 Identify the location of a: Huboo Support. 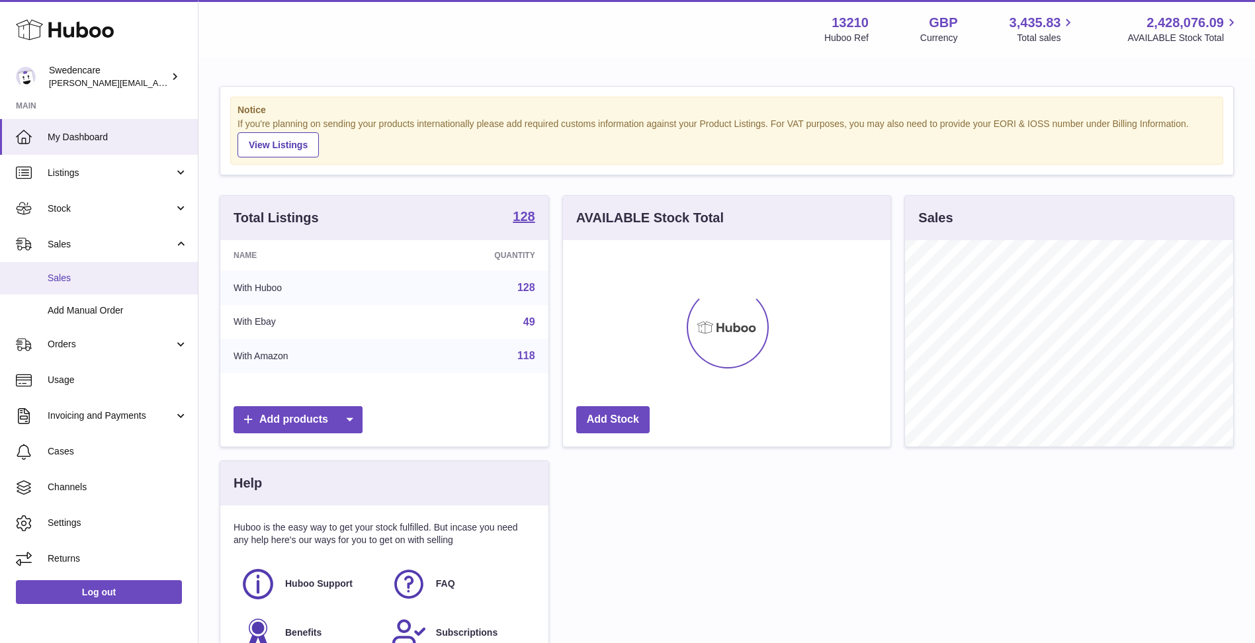
(309, 584).